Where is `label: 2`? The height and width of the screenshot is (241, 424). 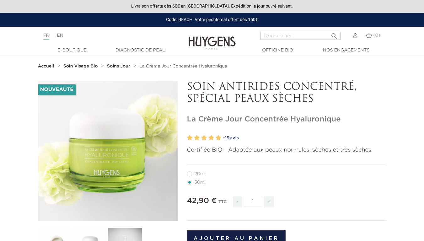
label: 2 is located at coordinates (197, 138).